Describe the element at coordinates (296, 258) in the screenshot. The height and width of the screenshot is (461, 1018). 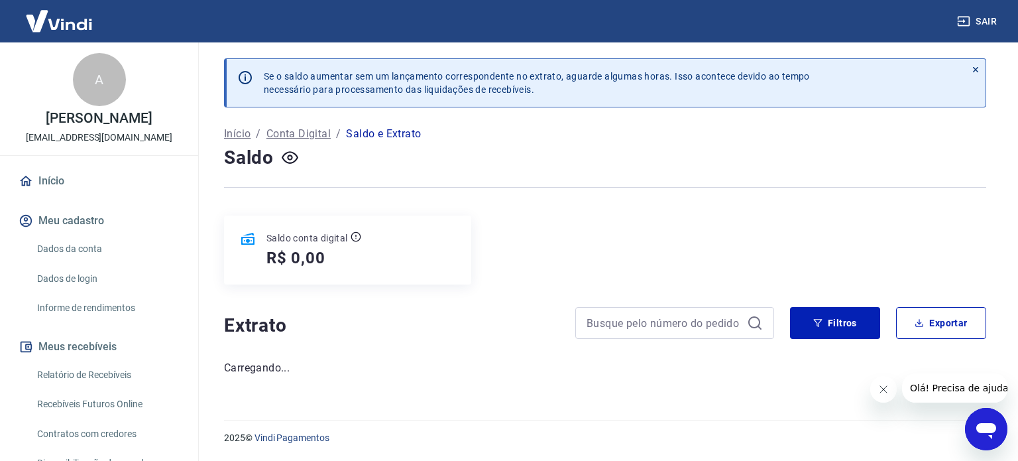
I see `h5: R$ 0,00` at that location.